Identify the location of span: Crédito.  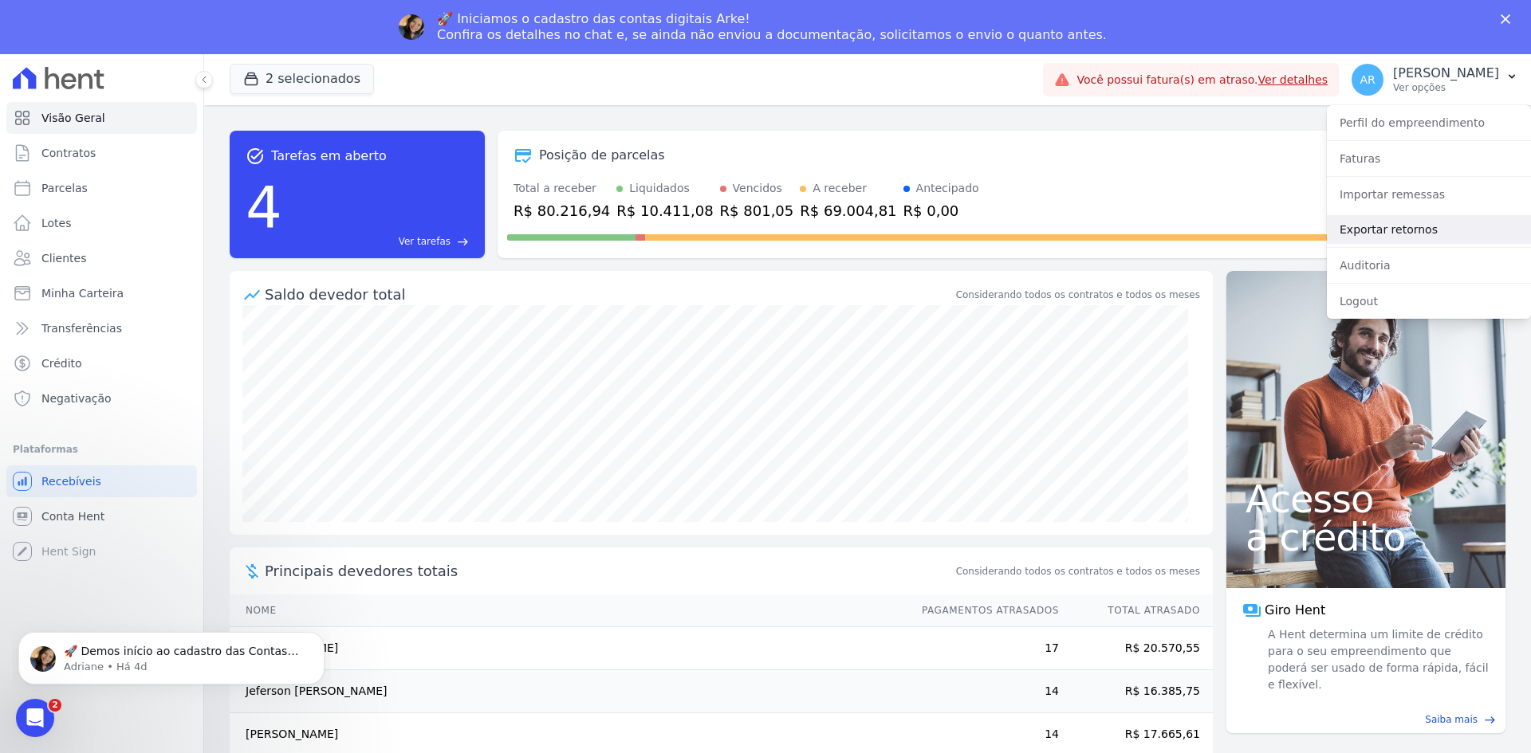
(61, 364).